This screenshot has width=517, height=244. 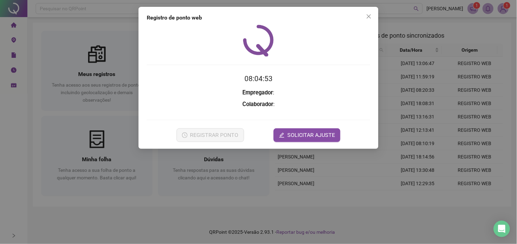 What do you see at coordinates (369, 16) in the screenshot?
I see `span: close` at bounding box center [369, 16].